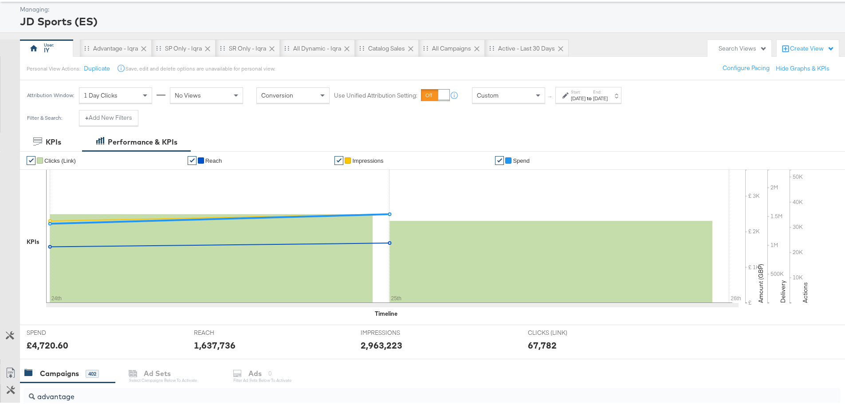 The image size is (845, 404). I want to click on div: 2,963,223, so click(381, 343).